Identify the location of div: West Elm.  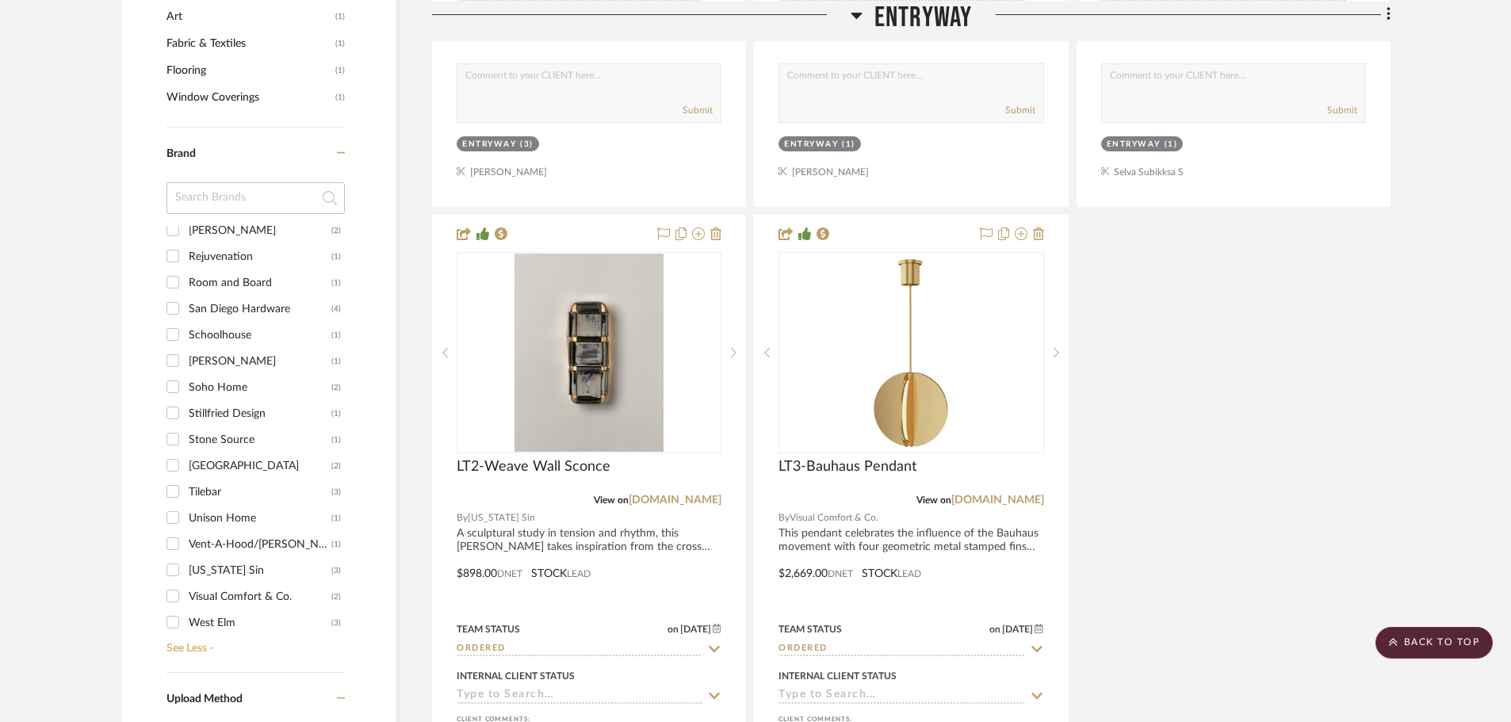
(260, 623).